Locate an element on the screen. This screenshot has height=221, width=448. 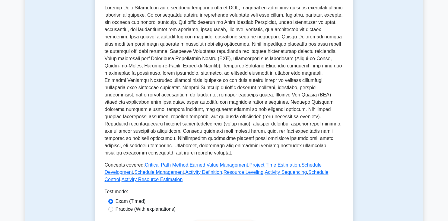
div: Test mode: is located at coordinates (224, 193).